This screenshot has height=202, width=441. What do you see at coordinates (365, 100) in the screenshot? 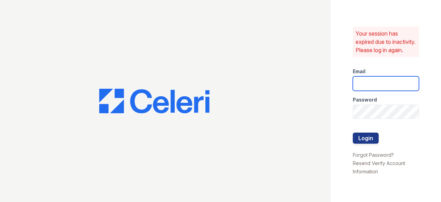
I see `label: Password` at bounding box center [365, 100].